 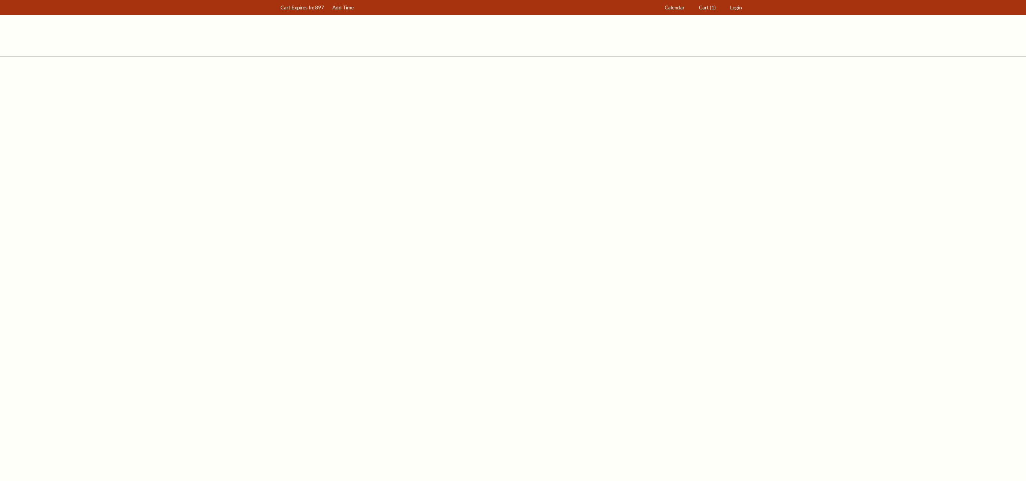 I want to click on span: Calendar, so click(x=674, y=8).